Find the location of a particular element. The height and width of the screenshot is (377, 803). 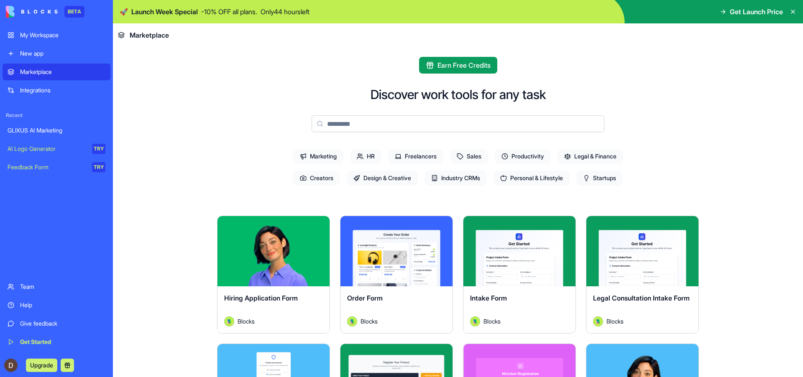

span: Design & Creative is located at coordinates (382, 178).